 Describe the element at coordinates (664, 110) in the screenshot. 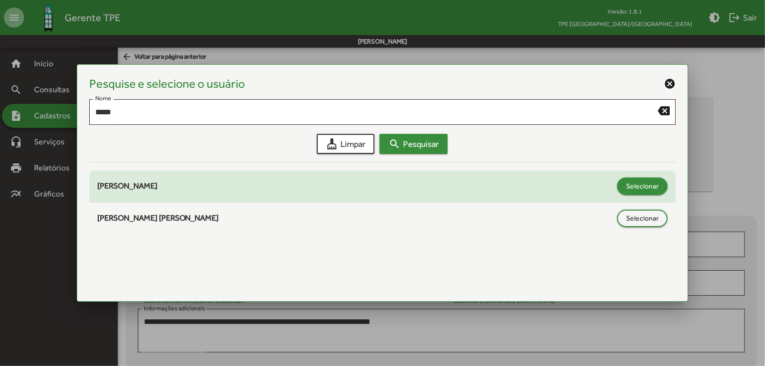

I see `mat-icon: backspace` at that location.